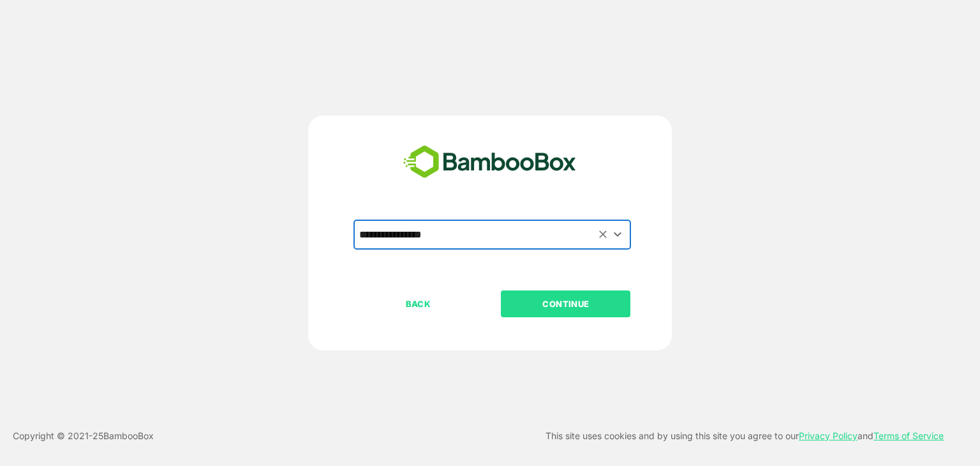  Describe the element at coordinates (618, 234) in the screenshot. I see `button: Open` at that location.